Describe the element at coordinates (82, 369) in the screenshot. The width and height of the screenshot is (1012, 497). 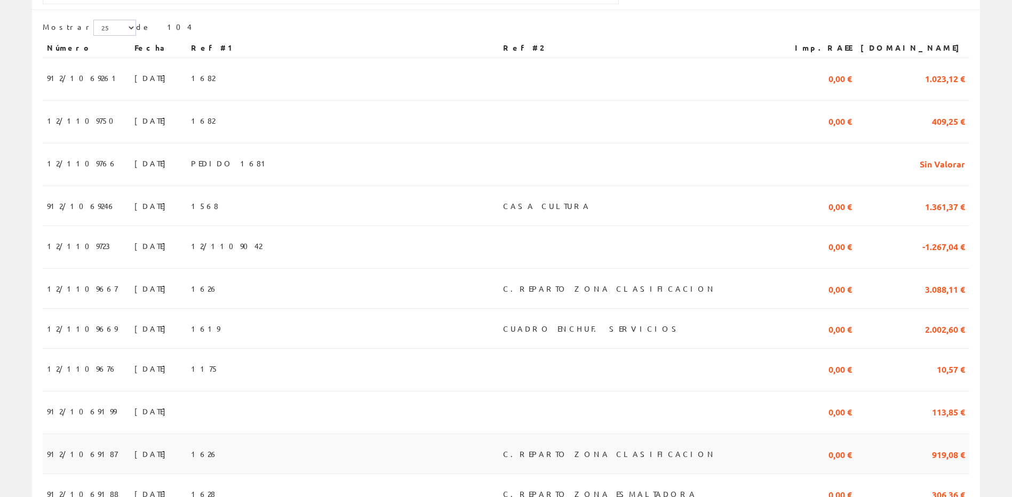
I see `span: 12/1109676` at that location.